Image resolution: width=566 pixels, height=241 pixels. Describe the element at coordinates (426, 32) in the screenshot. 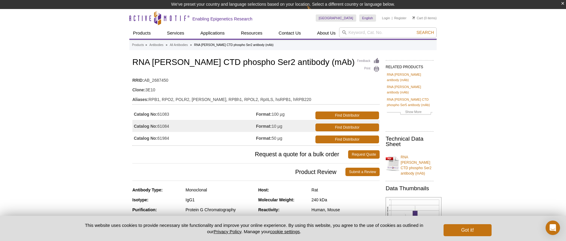

I see `span: Search` at that location.